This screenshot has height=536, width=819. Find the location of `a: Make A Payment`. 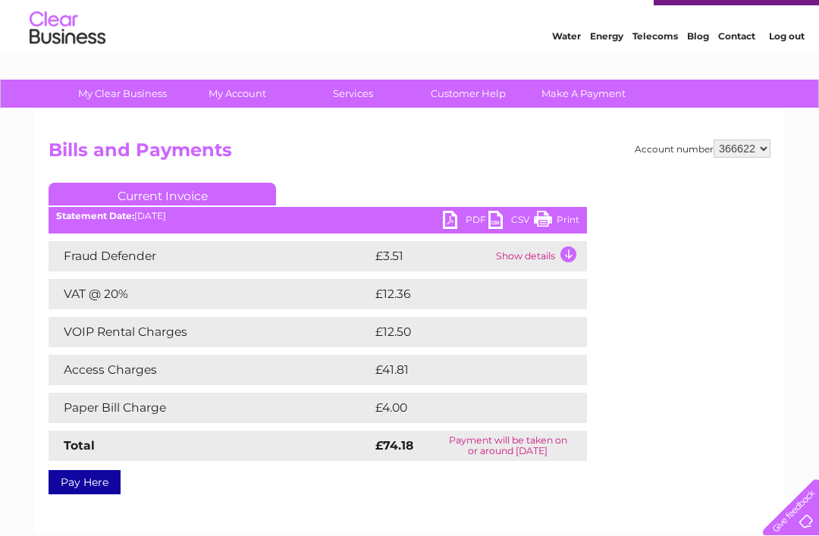

a: Make A Payment is located at coordinates (583, 93).